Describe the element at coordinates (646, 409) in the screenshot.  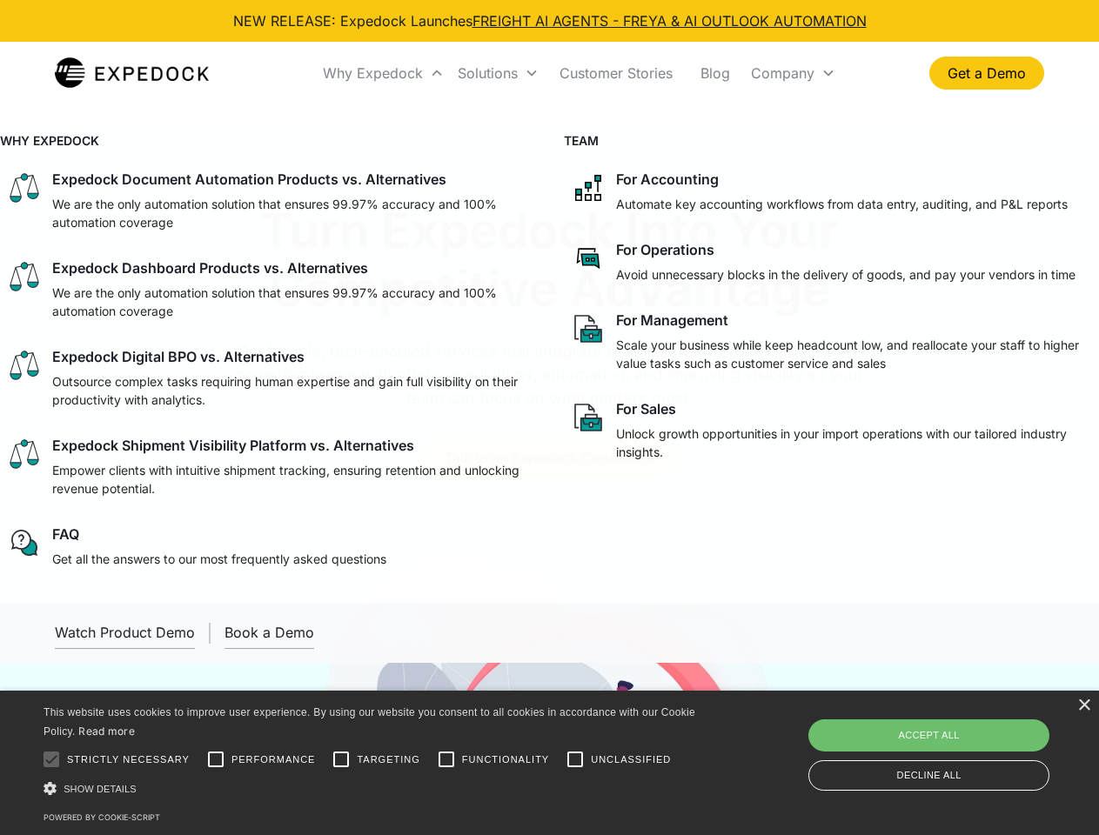
I see `div: For Sales` at that location.